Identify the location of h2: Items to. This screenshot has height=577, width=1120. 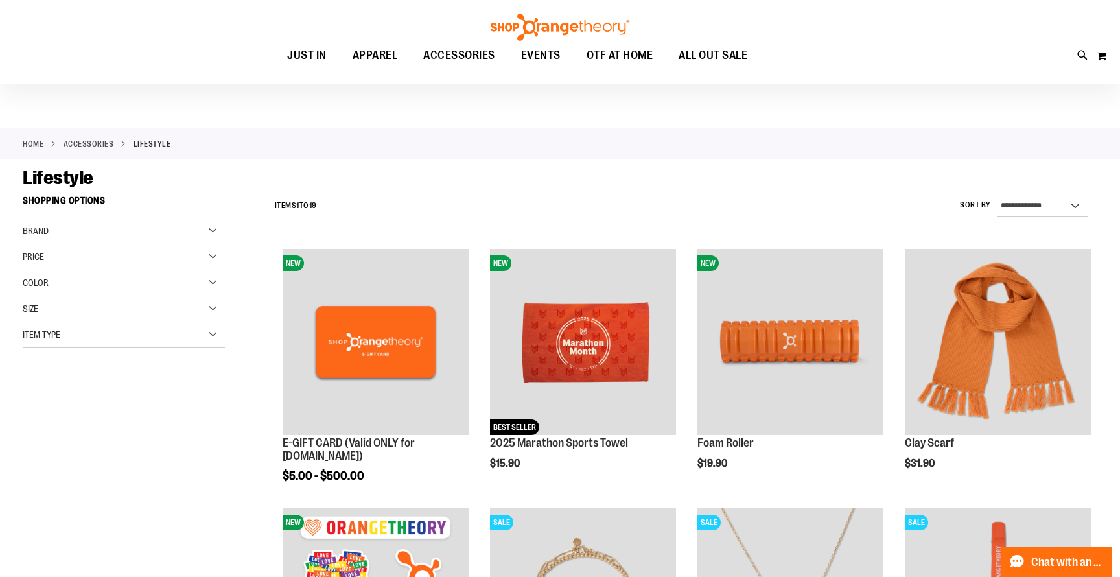
(296, 206).